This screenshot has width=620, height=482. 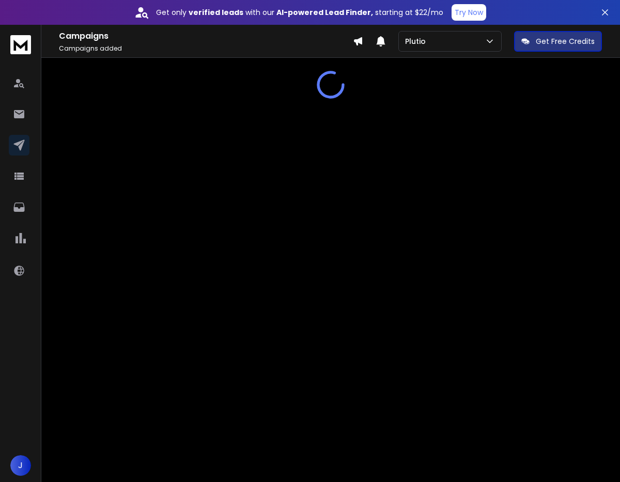 I want to click on p: Campaigns added, so click(x=206, y=49).